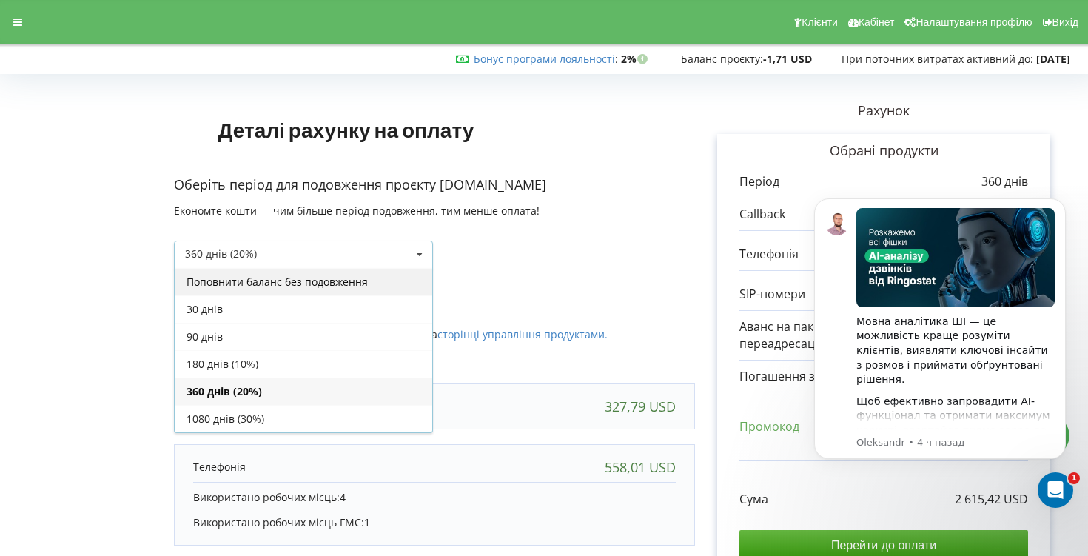 The height and width of the screenshot is (556, 1088). What do you see at coordinates (45, 47) in the screenshot?
I see `img: Profile image for Oleksandr` at bounding box center [45, 47].